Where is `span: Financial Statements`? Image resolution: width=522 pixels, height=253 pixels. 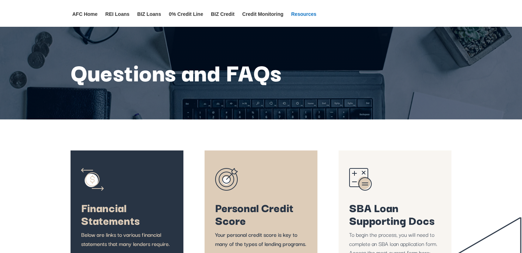
span: Financial Statements is located at coordinates (110, 214).